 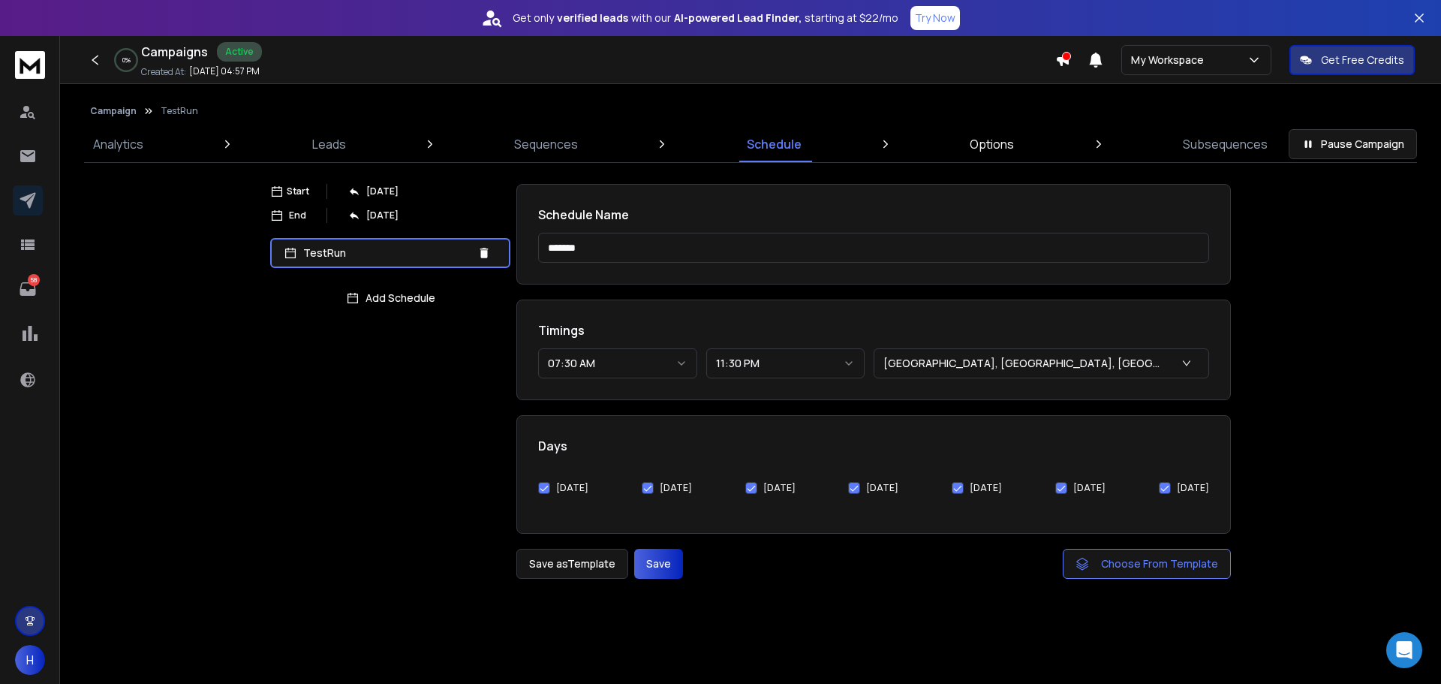 I want to click on p: Start, so click(x=298, y=191).